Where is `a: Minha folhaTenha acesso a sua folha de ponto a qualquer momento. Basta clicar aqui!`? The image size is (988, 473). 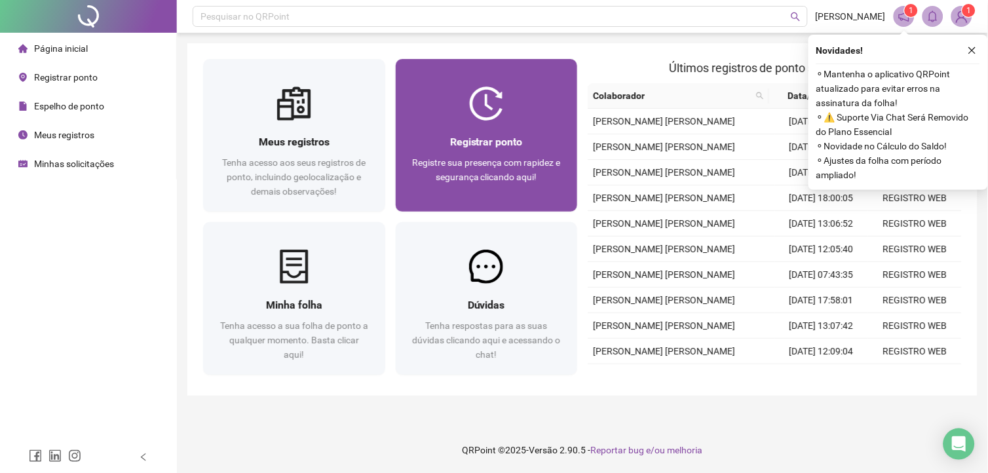 a: Minha folhaTenha acesso a sua folha de ponto a qualquer momento. Basta clicar aqui! is located at coordinates (294, 298).